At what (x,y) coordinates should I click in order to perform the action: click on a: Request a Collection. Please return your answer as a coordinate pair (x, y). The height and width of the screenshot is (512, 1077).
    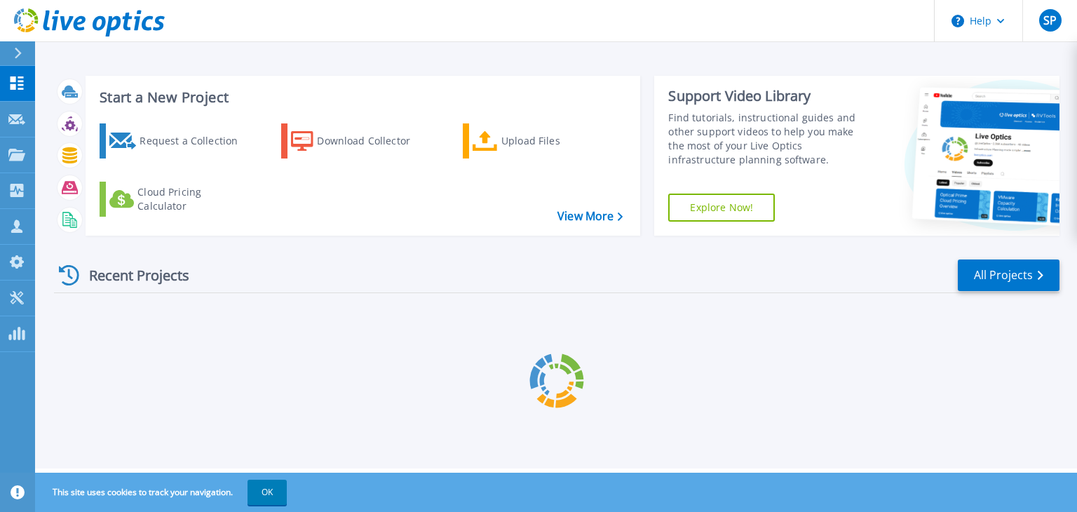
    Looking at the image, I should click on (177, 141).